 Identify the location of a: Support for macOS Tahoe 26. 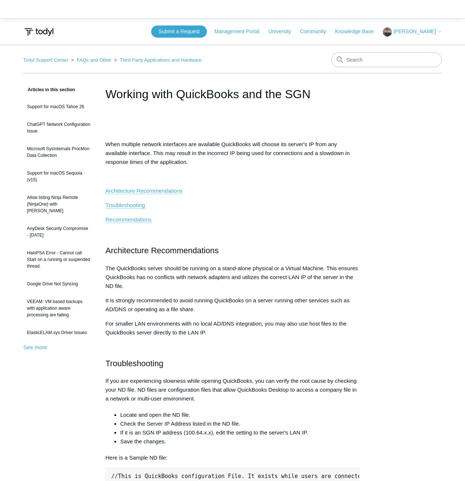
(59, 107).